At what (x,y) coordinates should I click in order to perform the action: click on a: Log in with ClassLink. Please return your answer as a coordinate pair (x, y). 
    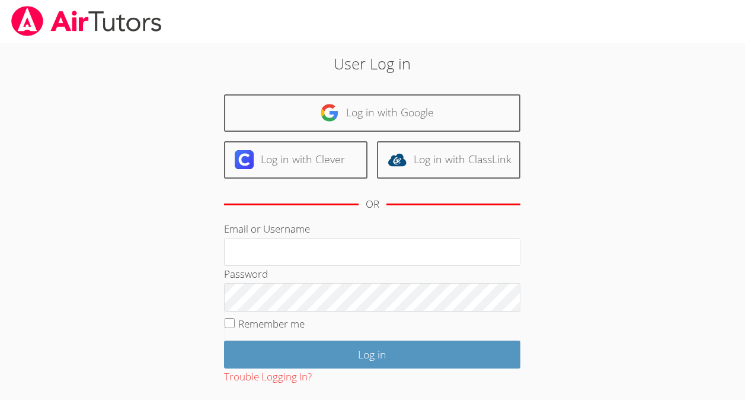
    Looking at the image, I should click on (449, 159).